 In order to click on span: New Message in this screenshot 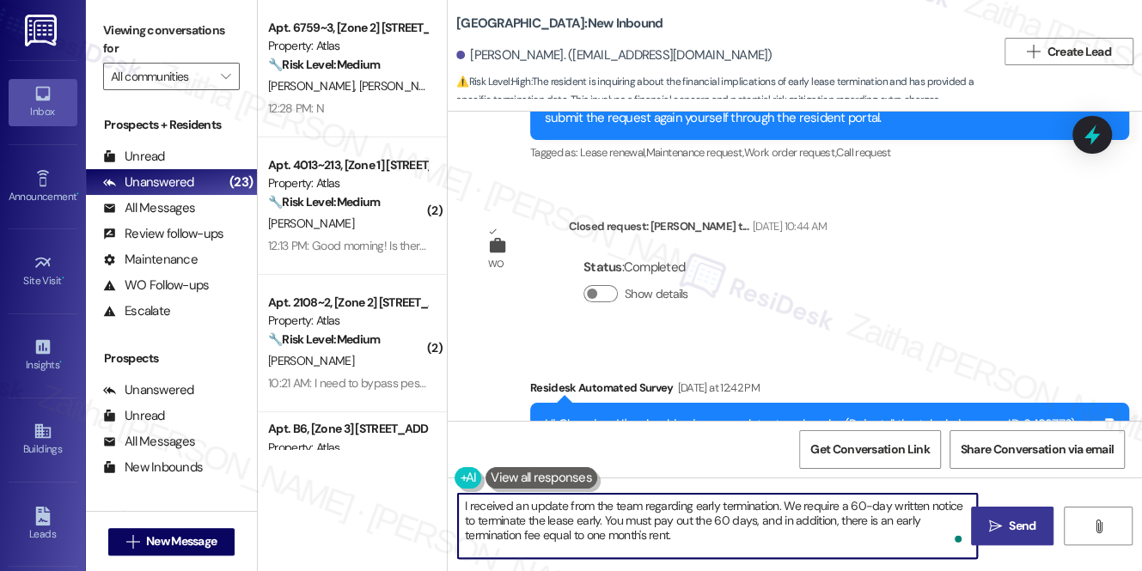, I will do `click(181, 541)`.